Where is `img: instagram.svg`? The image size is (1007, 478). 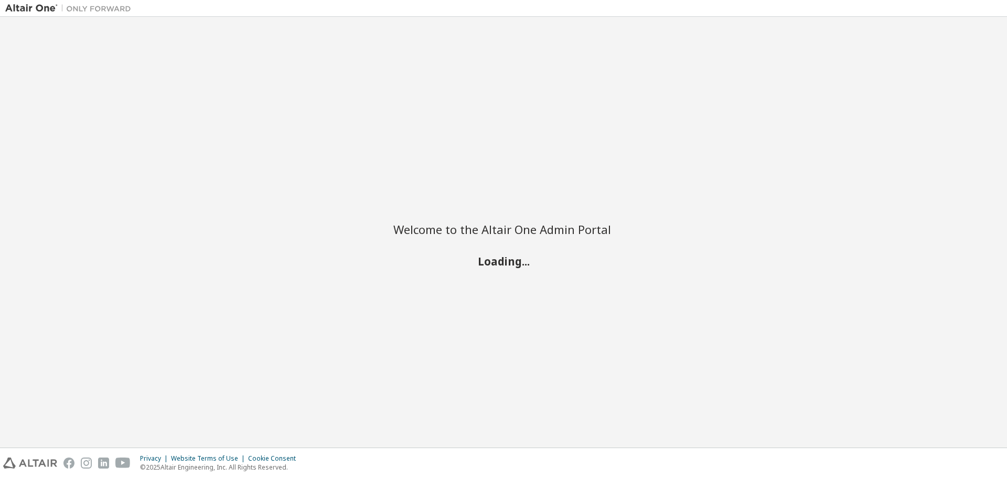 img: instagram.svg is located at coordinates (86, 462).